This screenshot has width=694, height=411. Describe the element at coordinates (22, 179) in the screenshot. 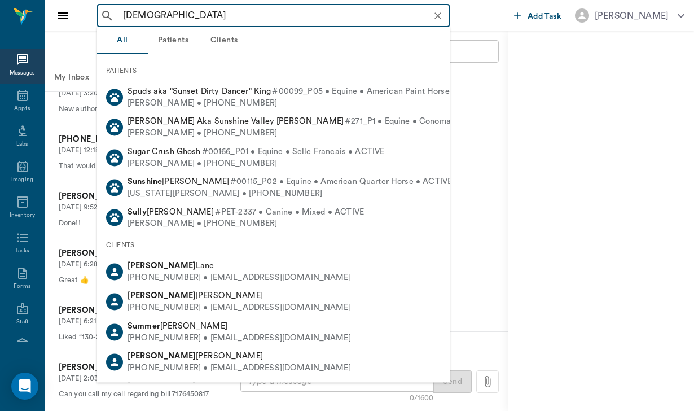

I see `div: Imaging` at that location.